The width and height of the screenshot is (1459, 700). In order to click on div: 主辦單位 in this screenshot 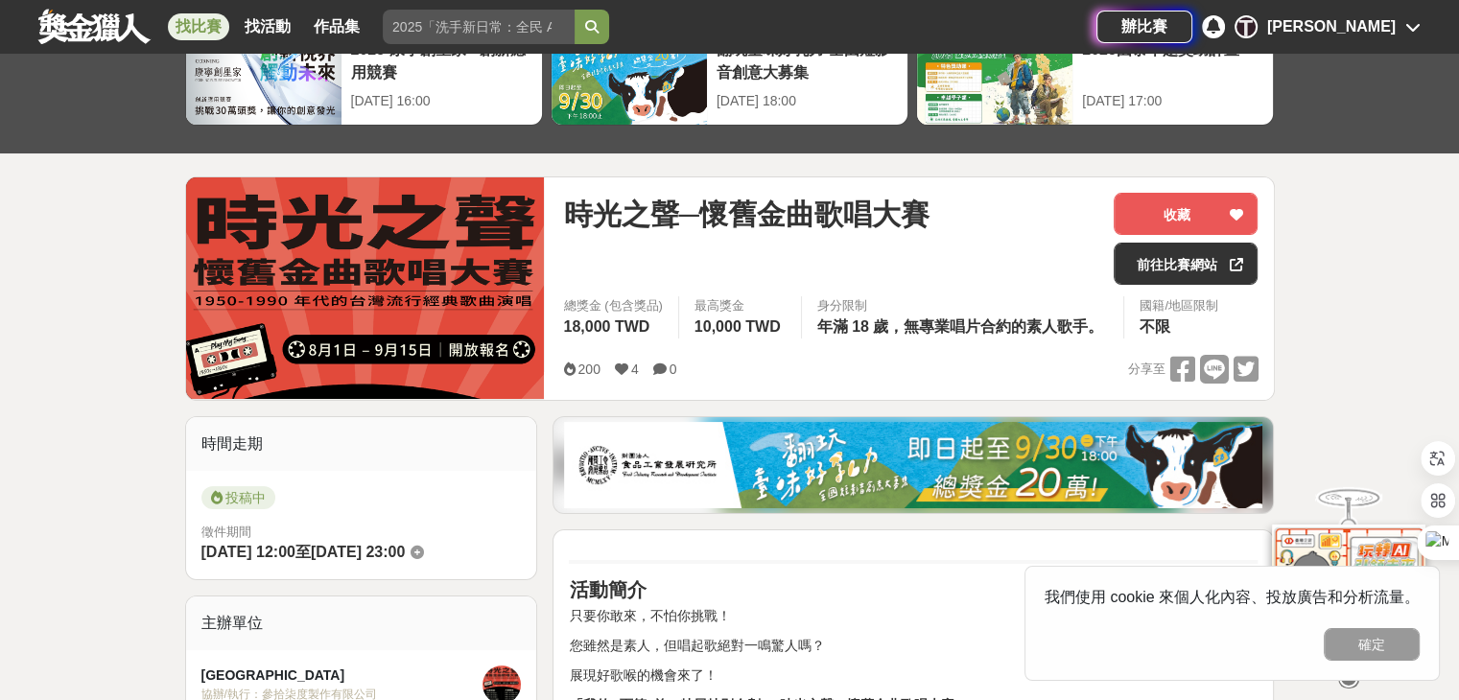, I will do `click(362, 624)`.